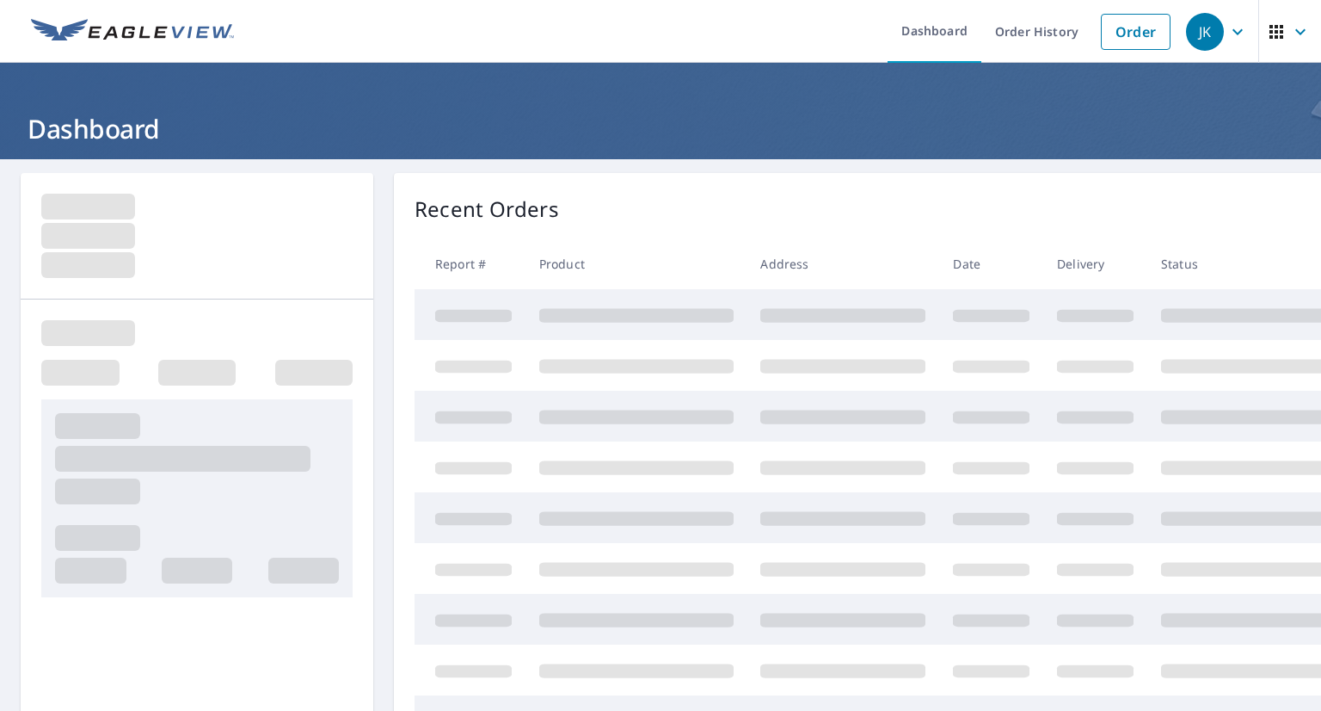  Describe the element at coordinates (843, 263) in the screenshot. I see `th: Address` at that location.